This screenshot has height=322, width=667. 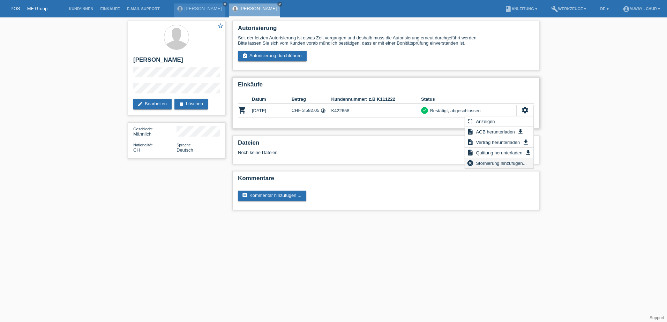 I want to click on th: Status, so click(x=468, y=99).